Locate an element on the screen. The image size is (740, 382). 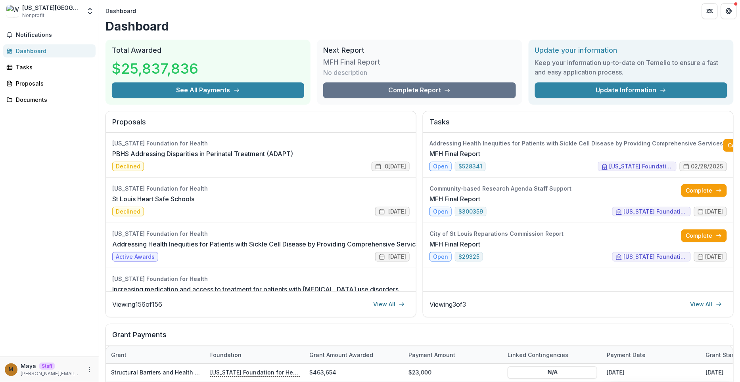
div: Maya is located at coordinates (11, 370).